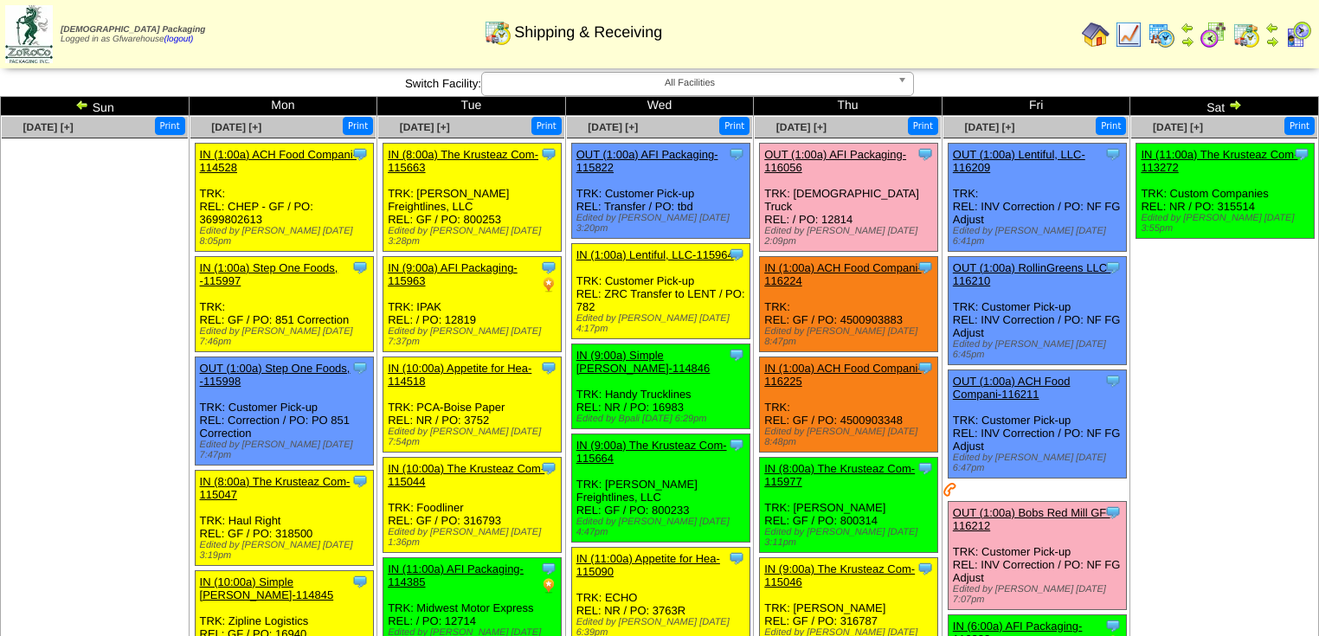 This screenshot has width=1319, height=636. Describe the element at coordinates (647, 161) in the screenshot. I see `a: OUT (1:00a) AFI Packaging-115822` at that location.